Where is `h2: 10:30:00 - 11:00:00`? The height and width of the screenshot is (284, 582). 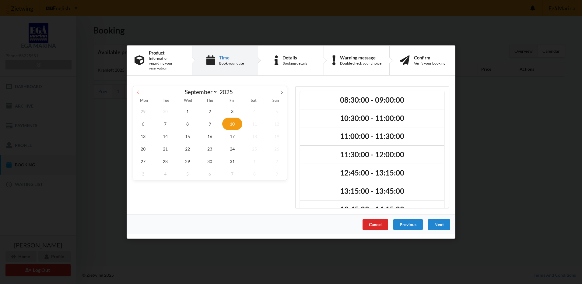 h2: 10:30:00 - 11:00:00 is located at coordinates (372, 118).